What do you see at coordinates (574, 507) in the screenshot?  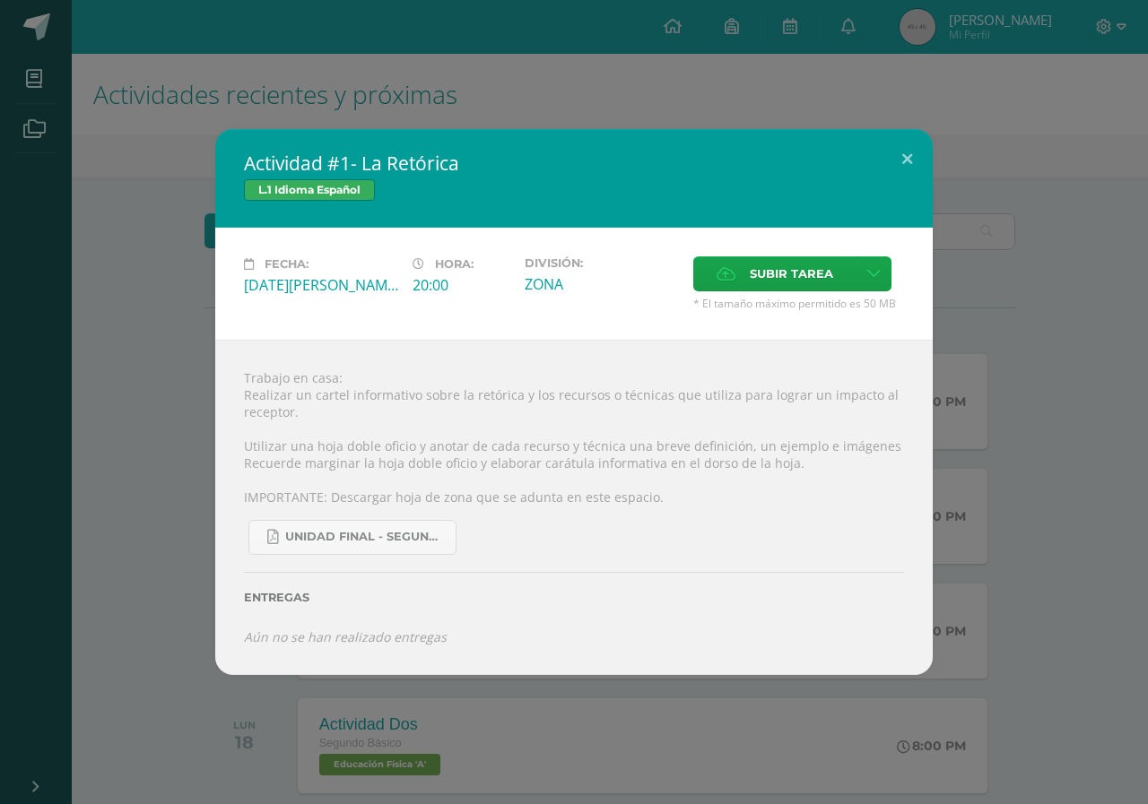 I see `div: Trabajo en casa: Realizar un cartel informativo sobre la retórica y los recursos o técnicas que u...` at bounding box center [574, 507].